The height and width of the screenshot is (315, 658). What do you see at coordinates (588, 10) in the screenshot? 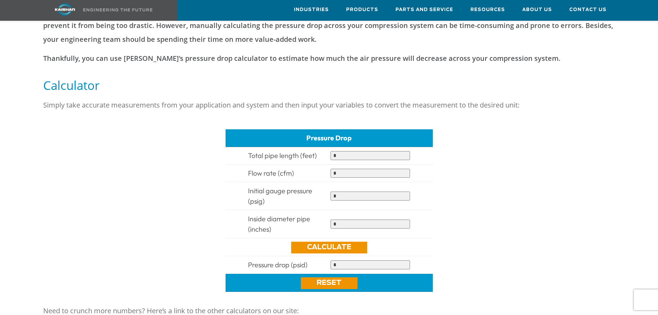
I see `span: Contact Us` at bounding box center [588, 10].